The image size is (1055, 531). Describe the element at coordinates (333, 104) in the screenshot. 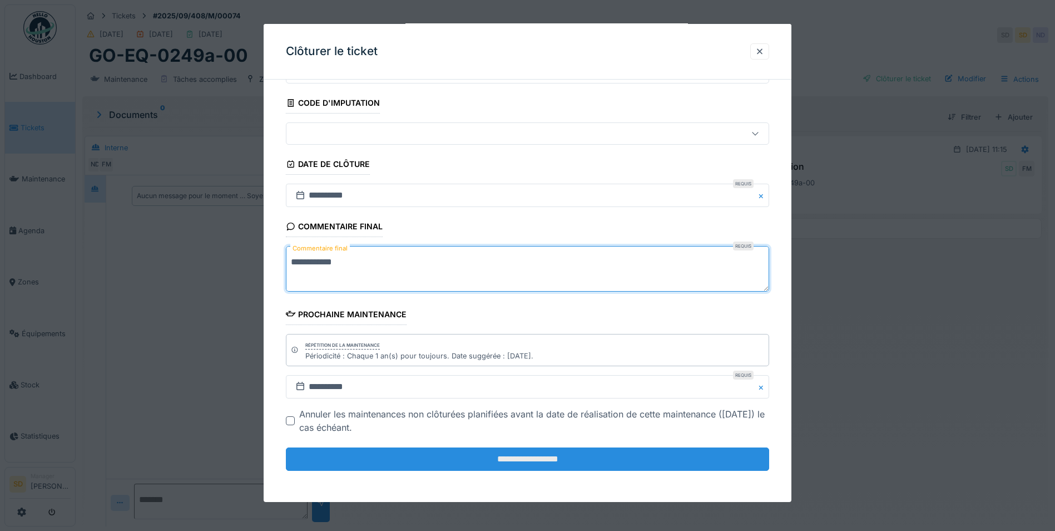

I see `div: Code d'imputation` at that location.